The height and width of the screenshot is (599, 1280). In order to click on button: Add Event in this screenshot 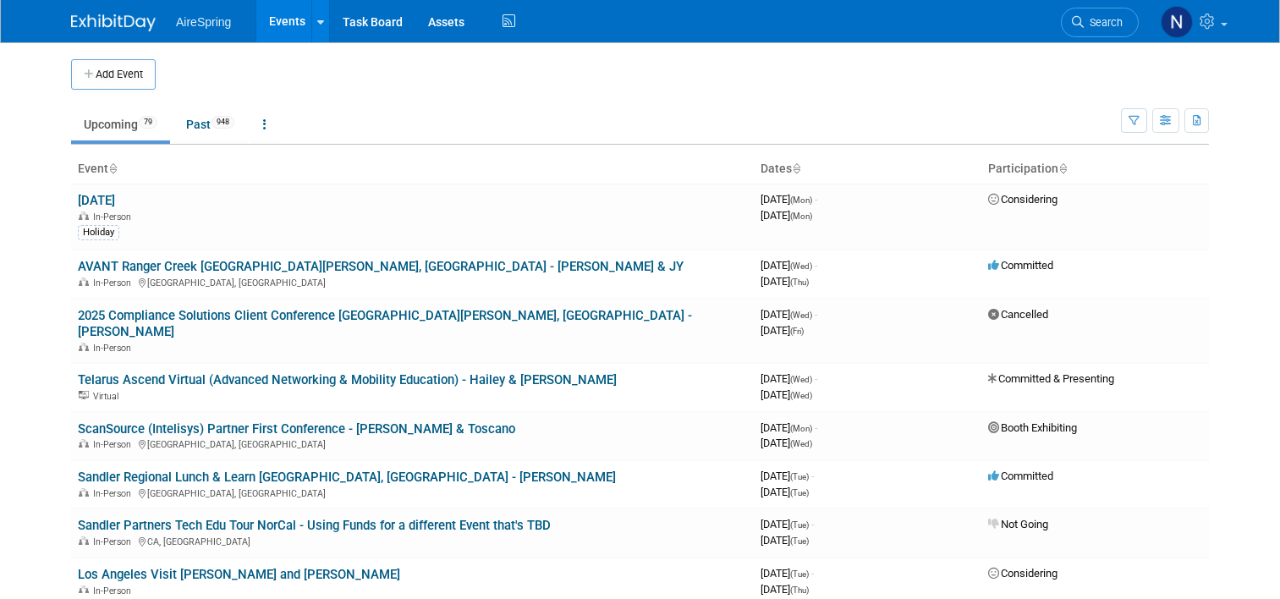, I will do `click(113, 74)`.